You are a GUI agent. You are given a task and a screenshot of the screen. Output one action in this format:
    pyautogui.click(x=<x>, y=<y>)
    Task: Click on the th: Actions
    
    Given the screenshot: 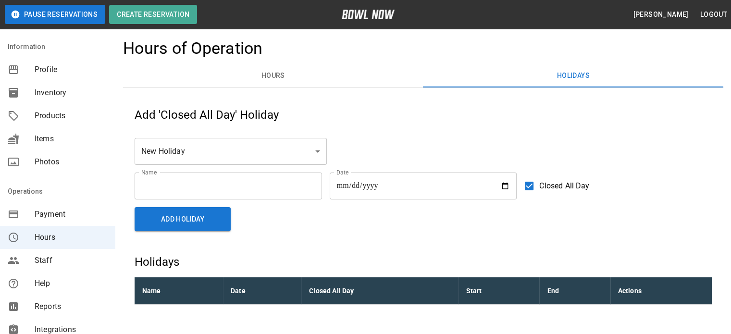 What is the action you would take?
    pyautogui.click(x=661, y=291)
    